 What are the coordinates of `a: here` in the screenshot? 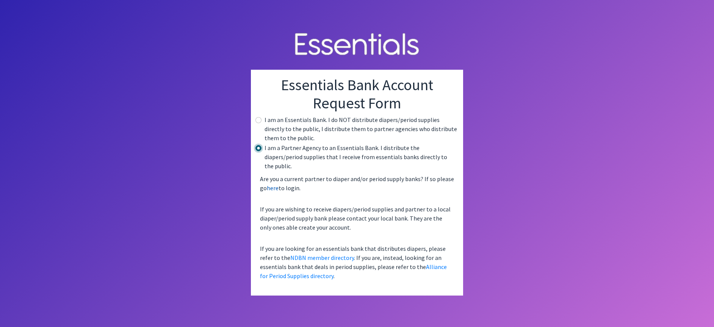 It's located at (272, 188).